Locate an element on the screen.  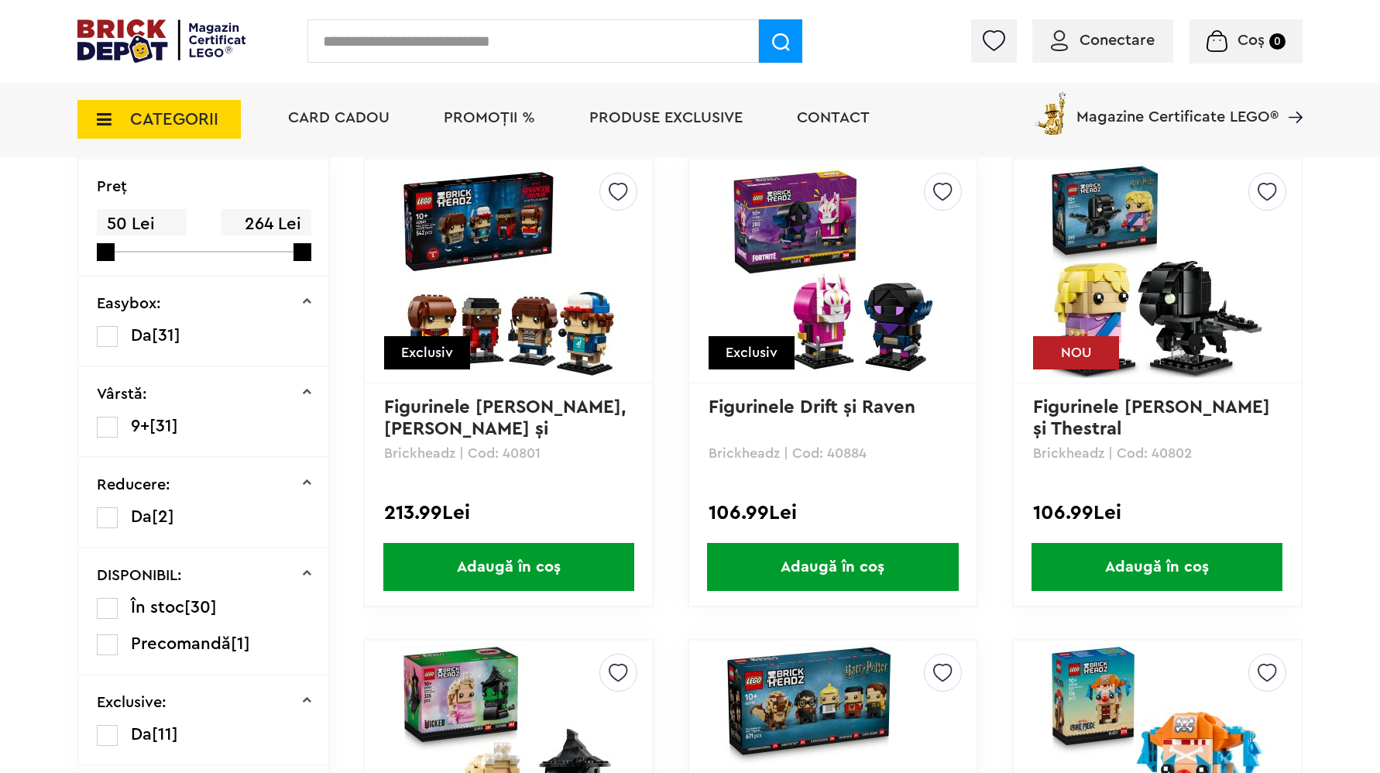
span: Conectare is located at coordinates (1117, 40).